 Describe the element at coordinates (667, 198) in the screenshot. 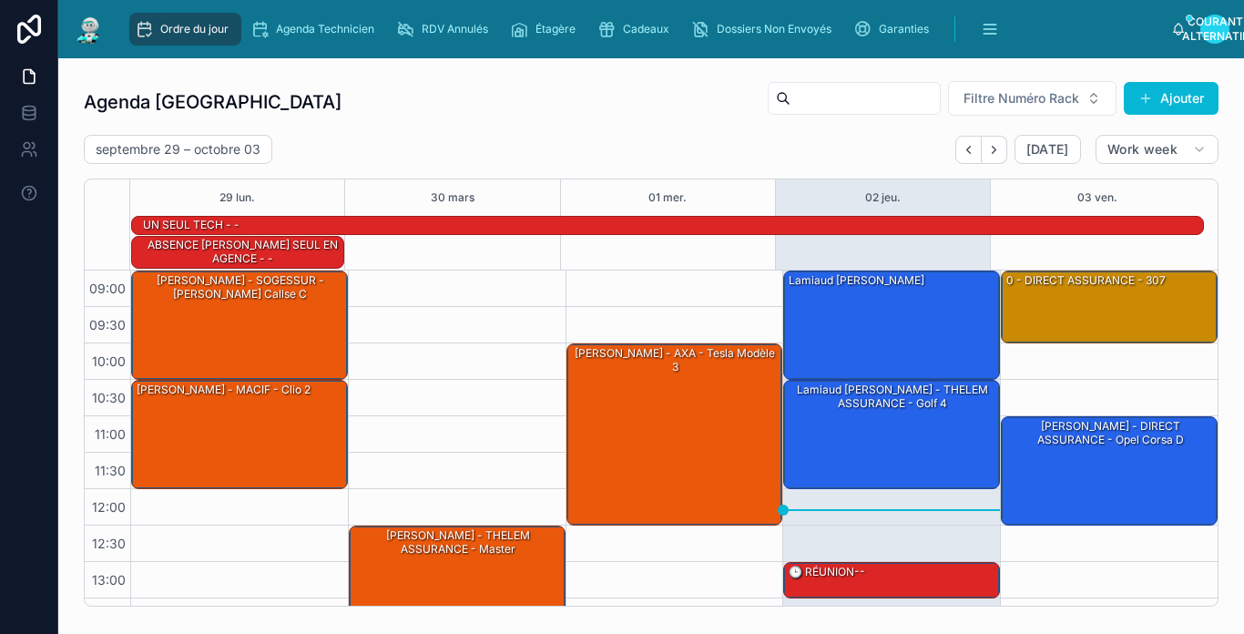

I see `button: 01 mer.` at that location.